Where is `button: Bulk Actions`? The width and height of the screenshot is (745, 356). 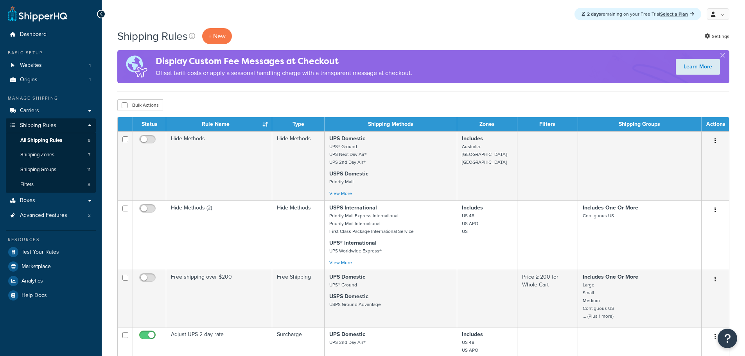
button: Bulk Actions is located at coordinates (140, 105).